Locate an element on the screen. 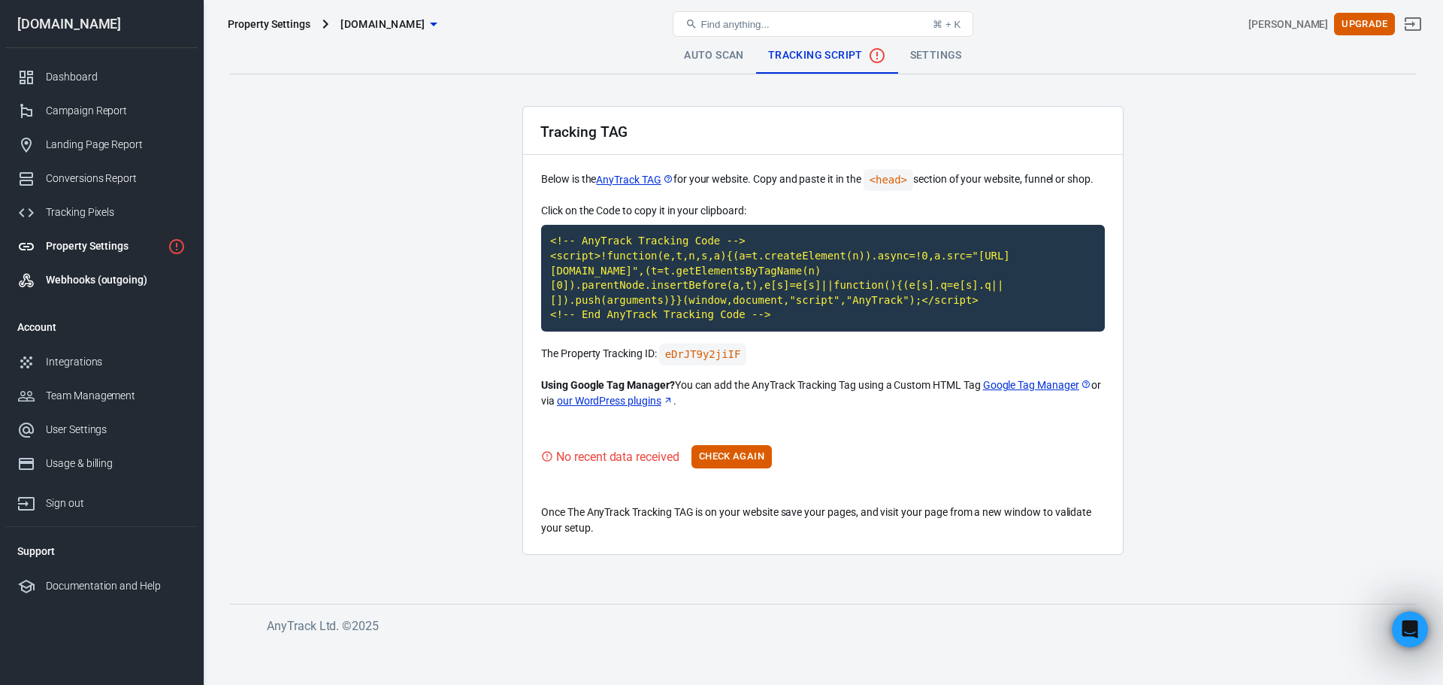  div: Documentation and Help is located at coordinates (116, 585).